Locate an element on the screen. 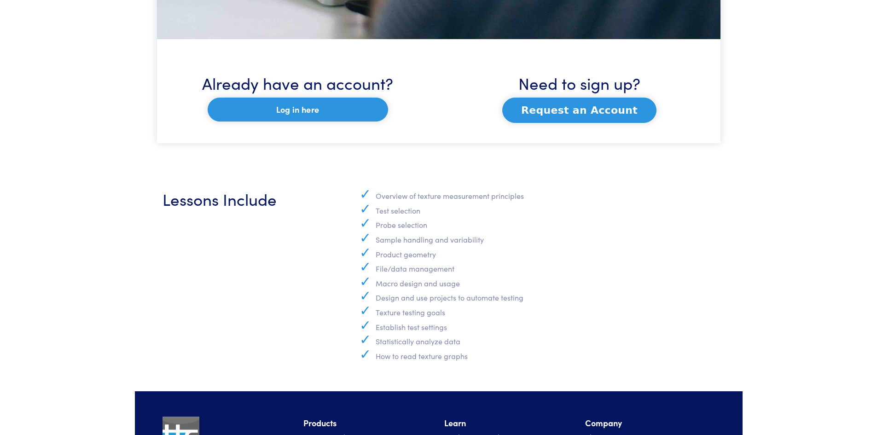 The image size is (877, 435). li: How to read texture graphs is located at coordinates (545, 355).